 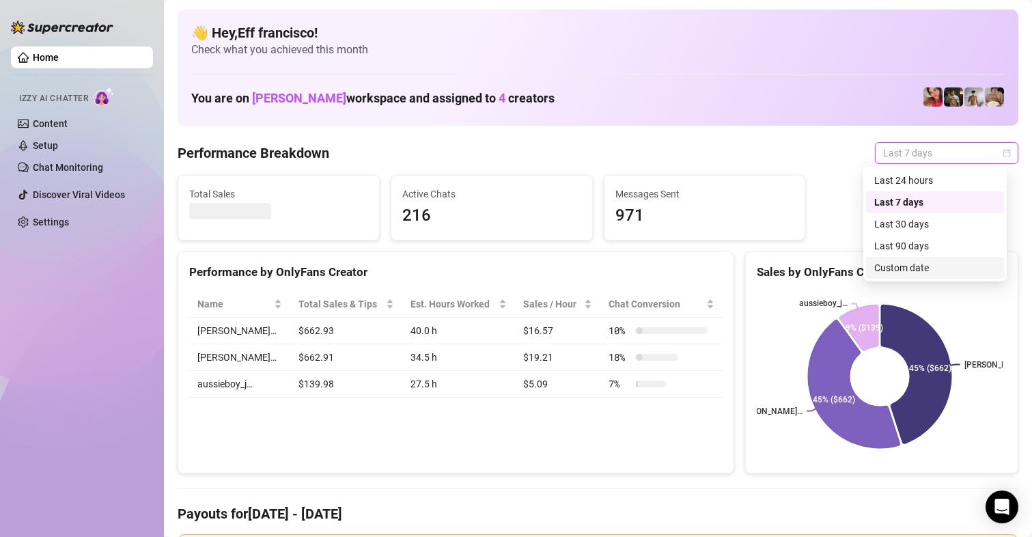 I want to click on img: aussieboy_j, so click(x=974, y=97).